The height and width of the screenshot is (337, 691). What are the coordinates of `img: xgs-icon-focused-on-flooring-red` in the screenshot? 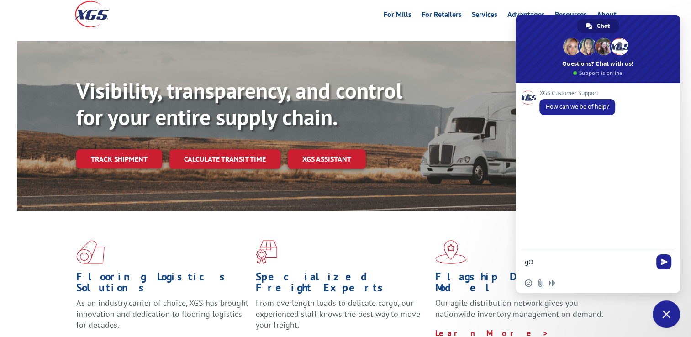 It's located at (266, 252).